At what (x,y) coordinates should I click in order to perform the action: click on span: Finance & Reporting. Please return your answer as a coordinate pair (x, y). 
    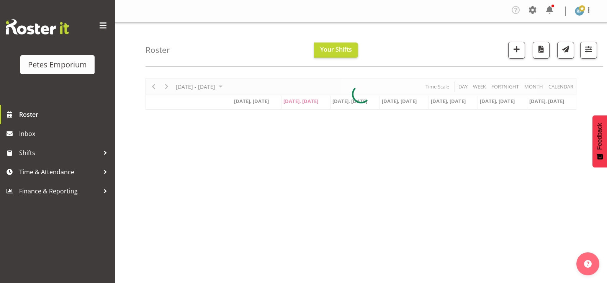
    Looking at the image, I should click on (59, 191).